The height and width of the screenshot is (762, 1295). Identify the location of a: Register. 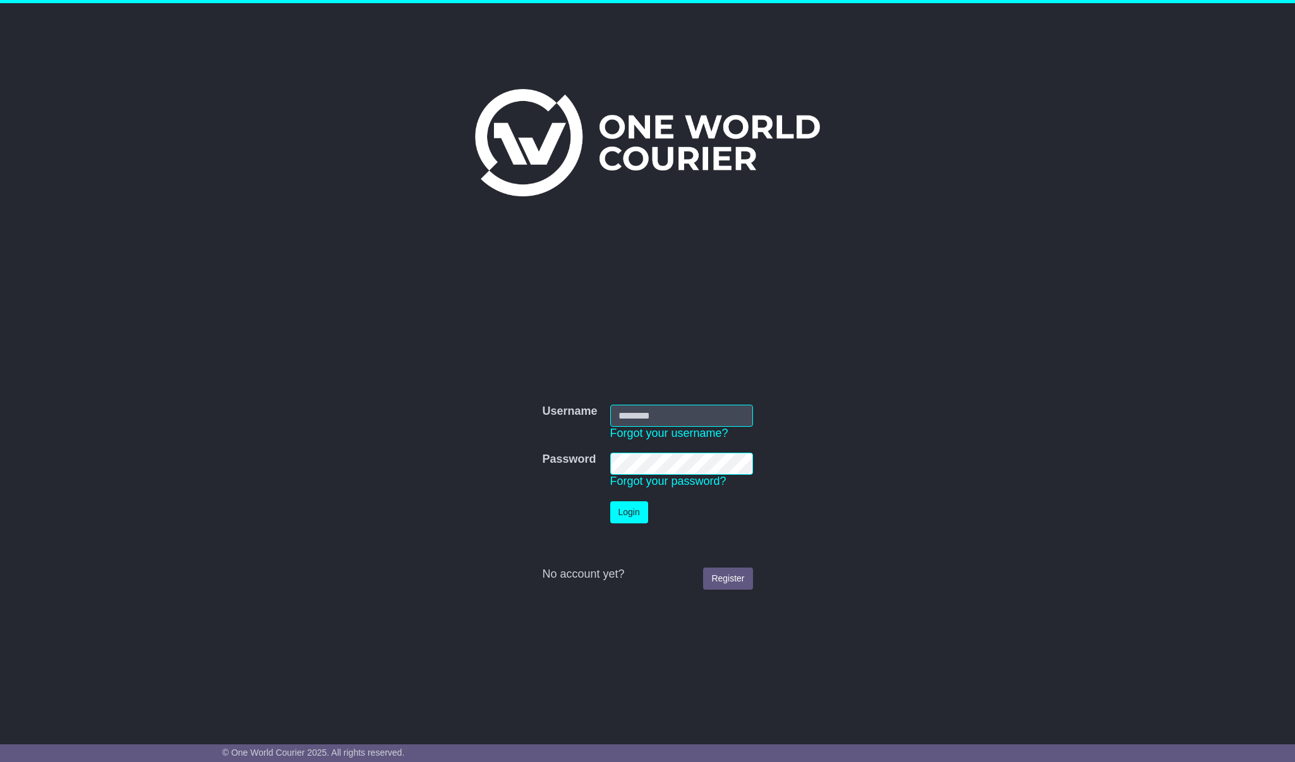
(728, 579).